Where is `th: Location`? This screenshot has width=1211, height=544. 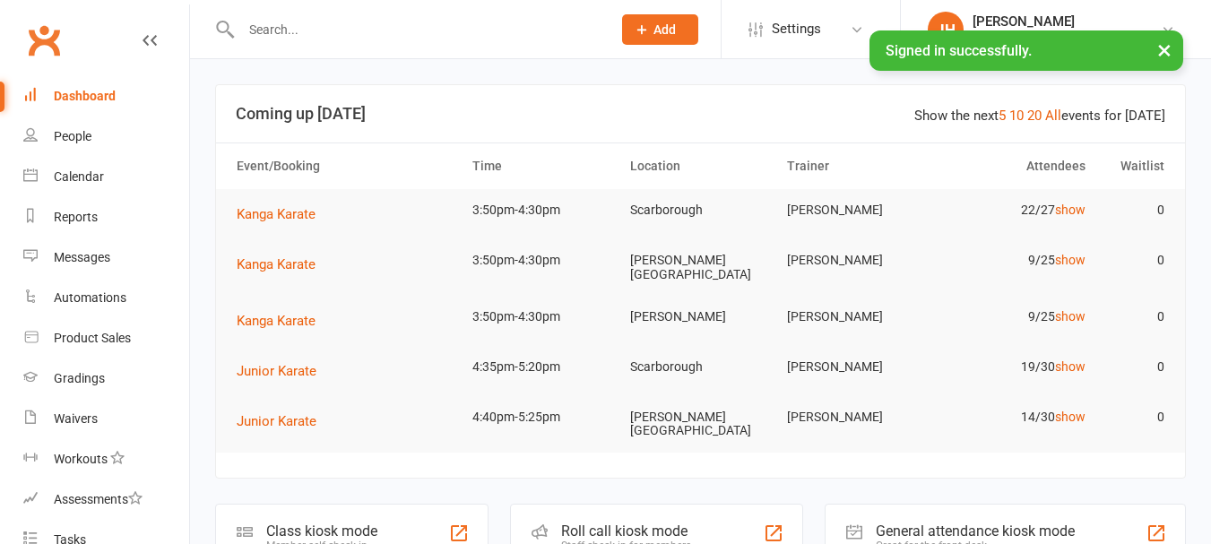
th: Location is located at coordinates (701, 166).